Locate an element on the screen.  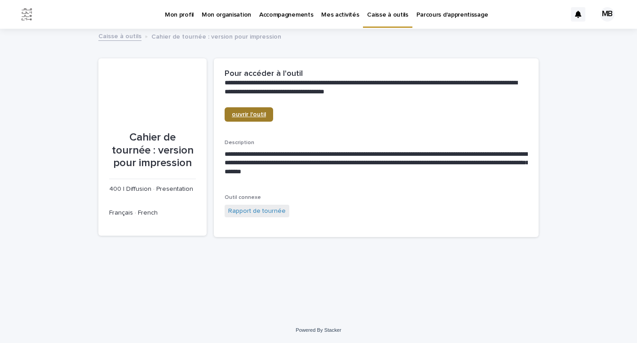
span: ouvrir l'outil is located at coordinates (249, 115).